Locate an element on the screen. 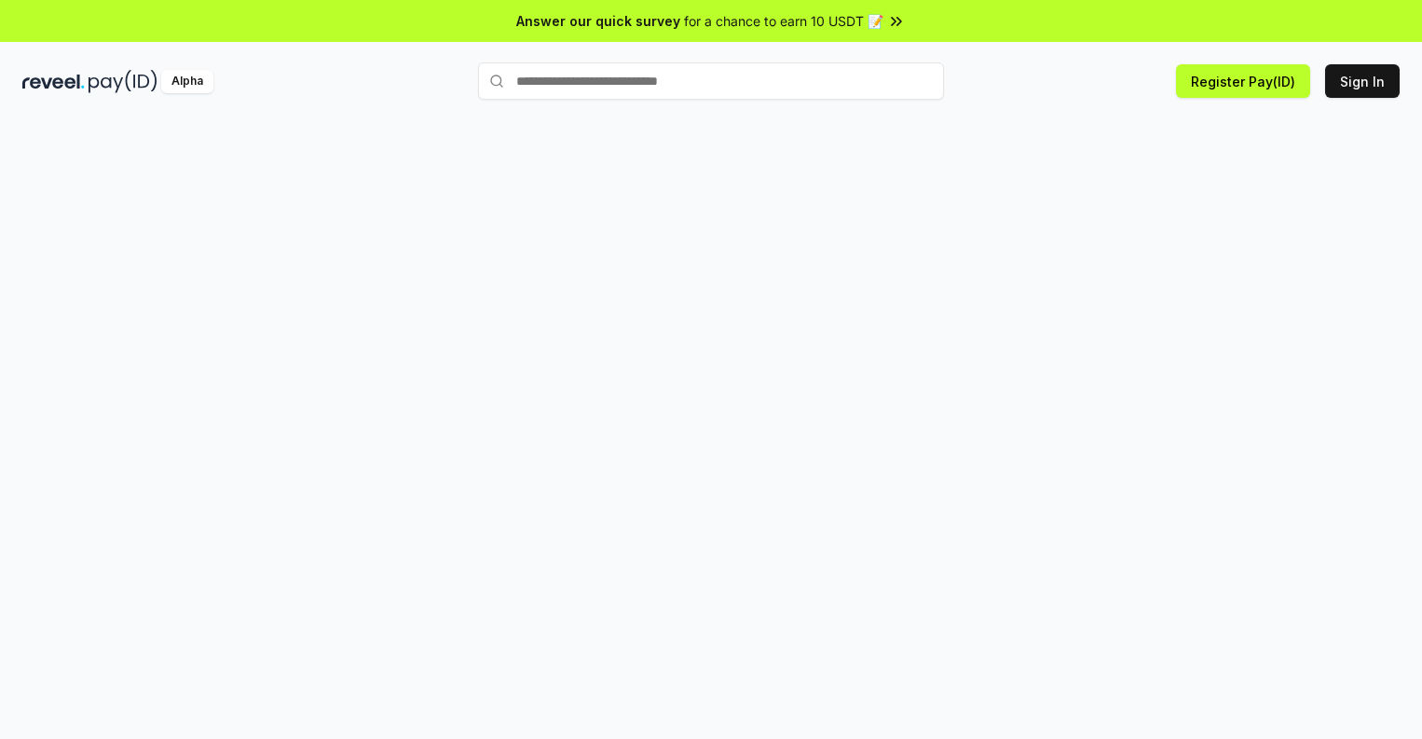 The width and height of the screenshot is (1422, 739). span: Answer our quick survey is located at coordinates (598, 20).